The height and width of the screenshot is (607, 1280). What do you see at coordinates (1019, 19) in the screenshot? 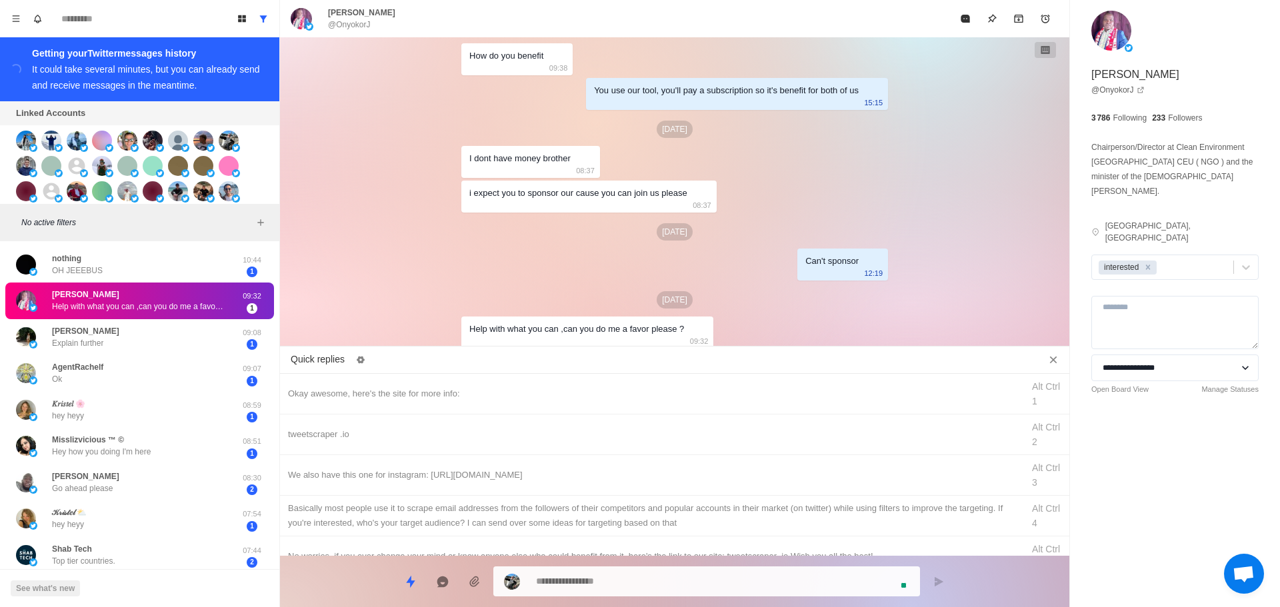
I see `button: Archive` at bounding box center [1019, 19].